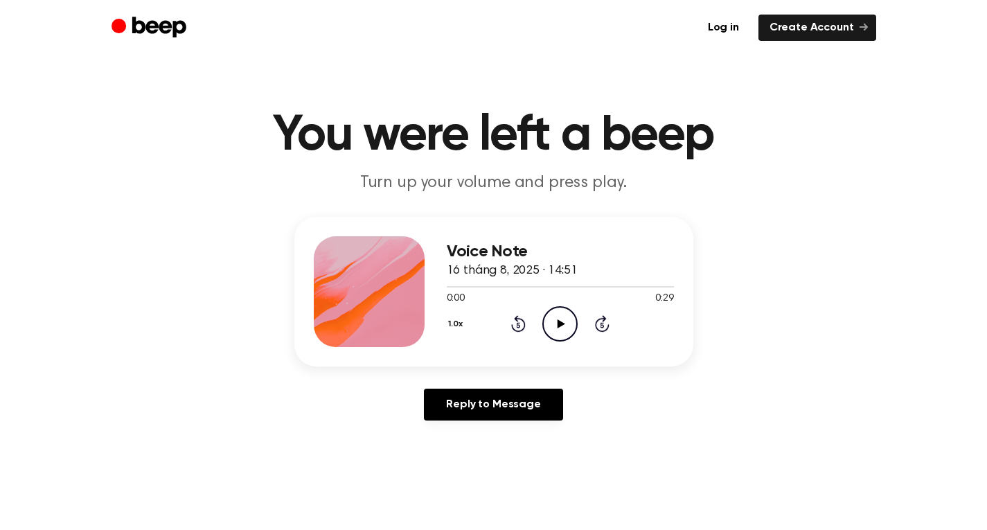 The image size is (987, 530). What do you see at coordinates (723, 28) in the screenshot?
I see `a: Log in` at bounding box center [723, 28].